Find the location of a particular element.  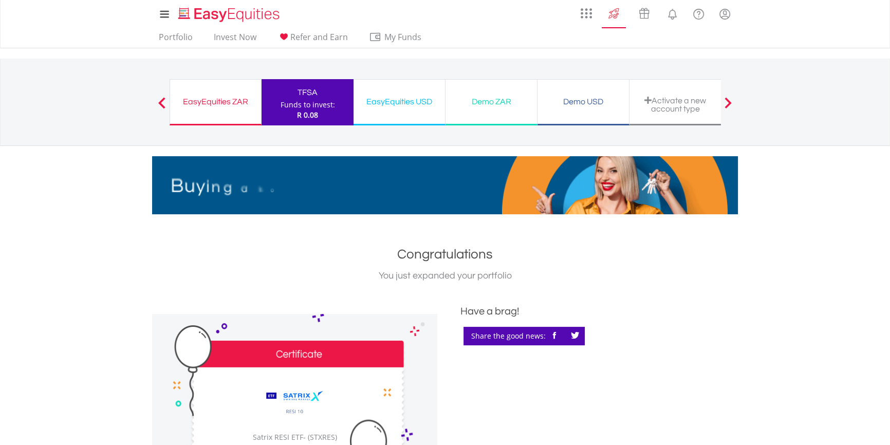

div: TFSA is located at coordinates (307, 92).